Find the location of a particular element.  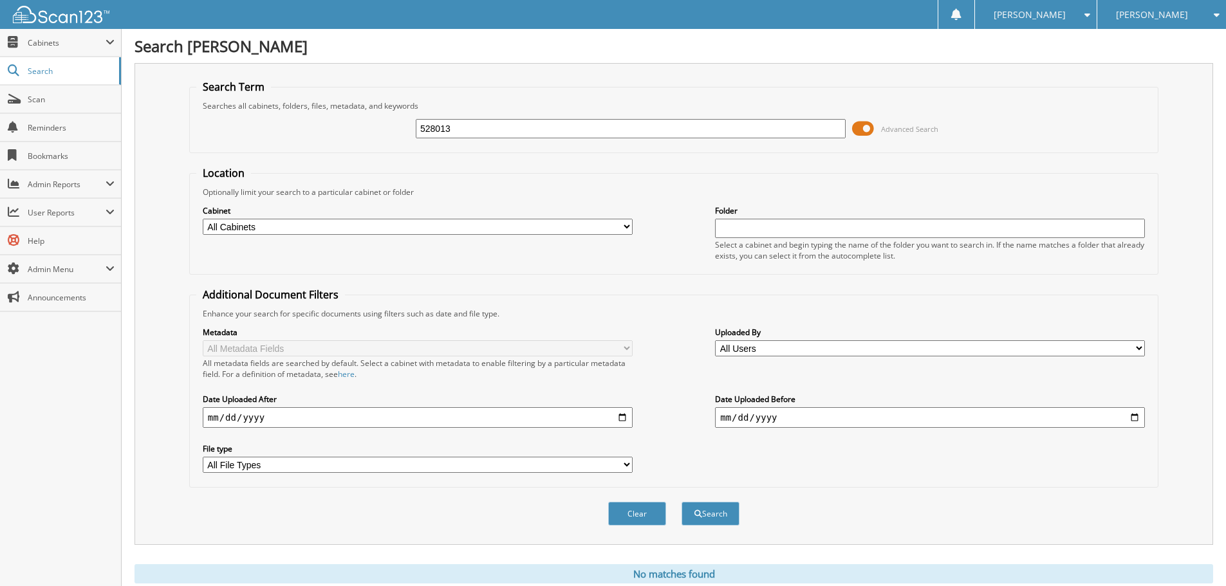

span: Reminders is located at coordinates (71, 127).